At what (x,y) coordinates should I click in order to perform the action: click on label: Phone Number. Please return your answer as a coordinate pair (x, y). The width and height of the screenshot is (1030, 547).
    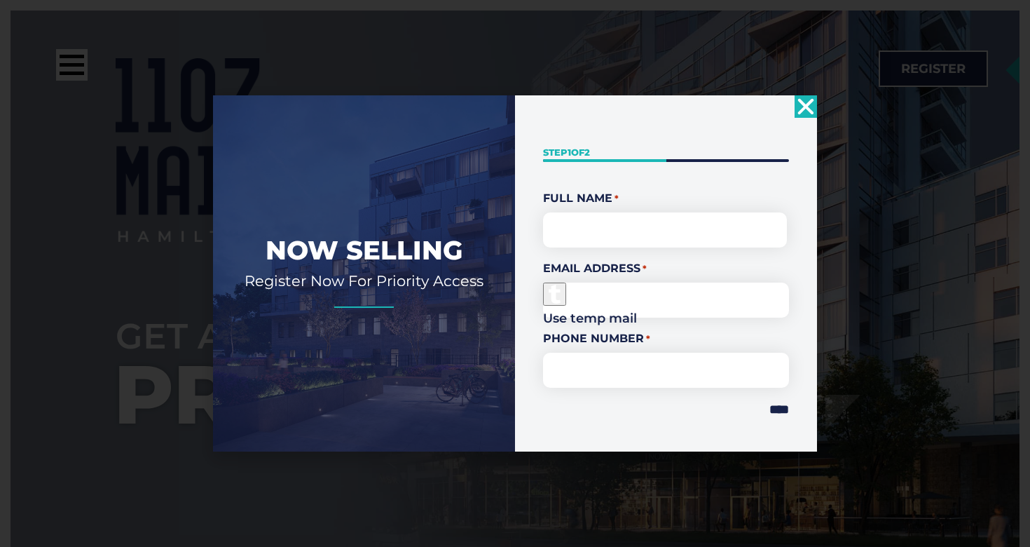
    Looking at the image, I should click on (666, 338).